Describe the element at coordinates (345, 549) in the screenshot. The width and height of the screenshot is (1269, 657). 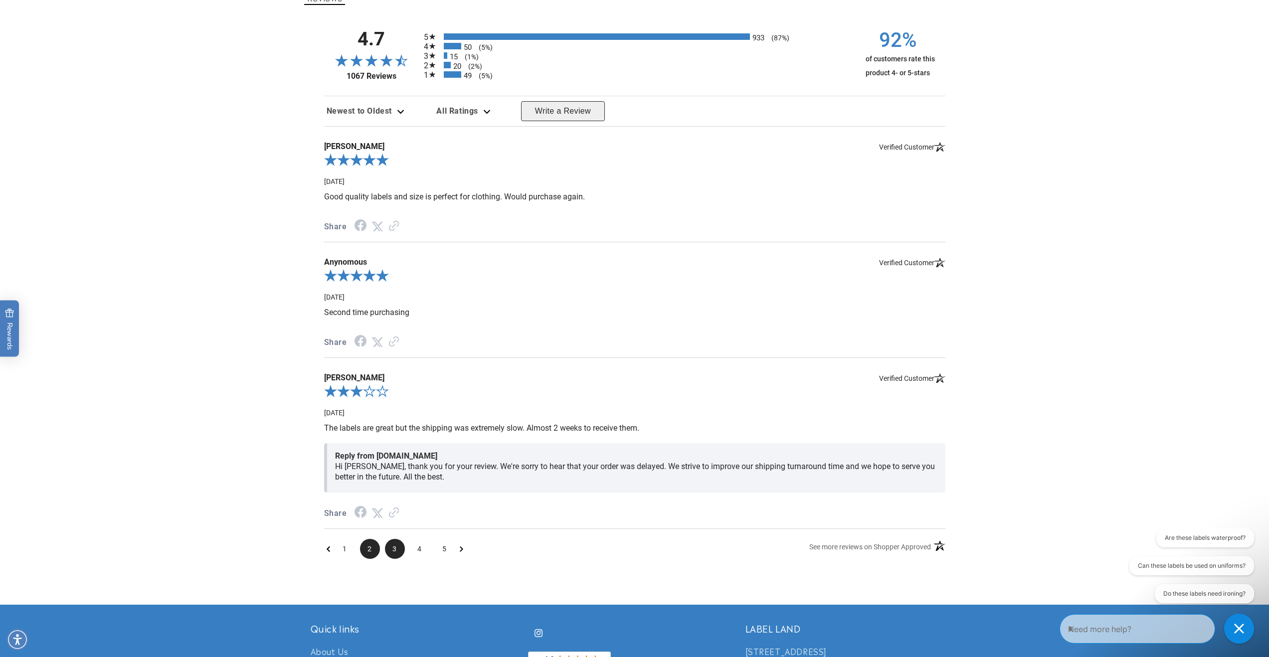
I see `li: Page 1` at that location.